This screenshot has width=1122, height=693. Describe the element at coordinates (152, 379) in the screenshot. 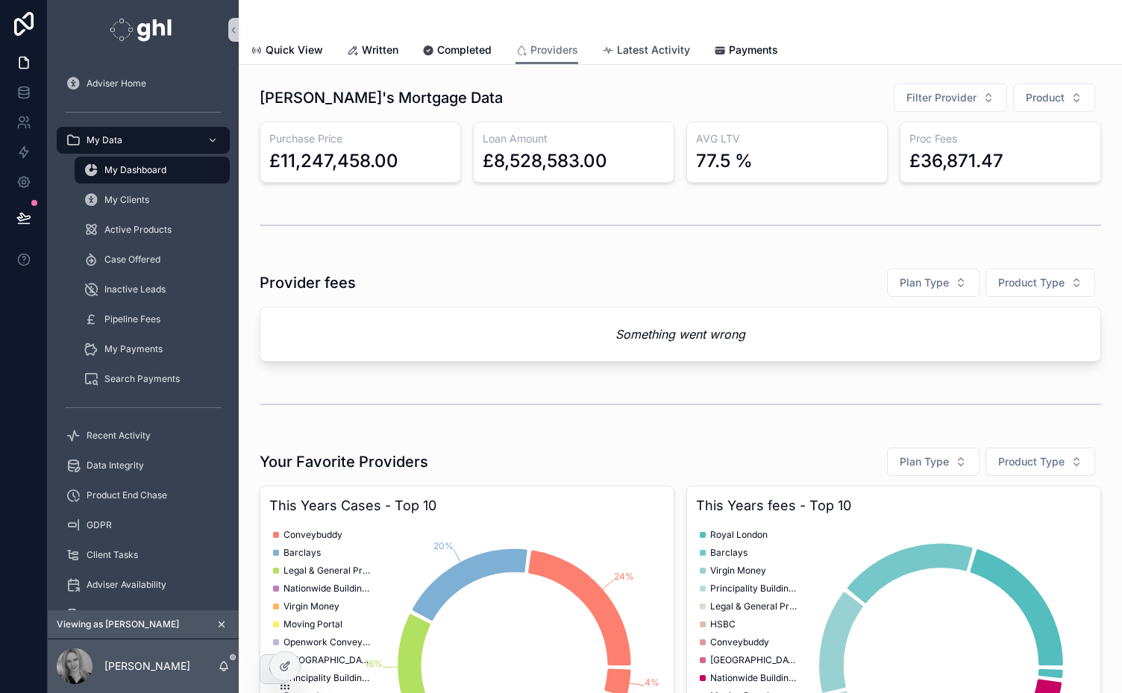

I see `a: Search Payments` at that location.